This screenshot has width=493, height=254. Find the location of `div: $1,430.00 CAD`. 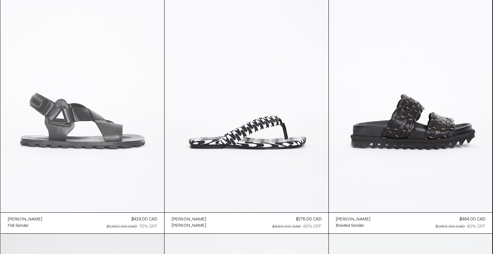

div: $1,430.00 CAD is located at coordinates (122, 227).